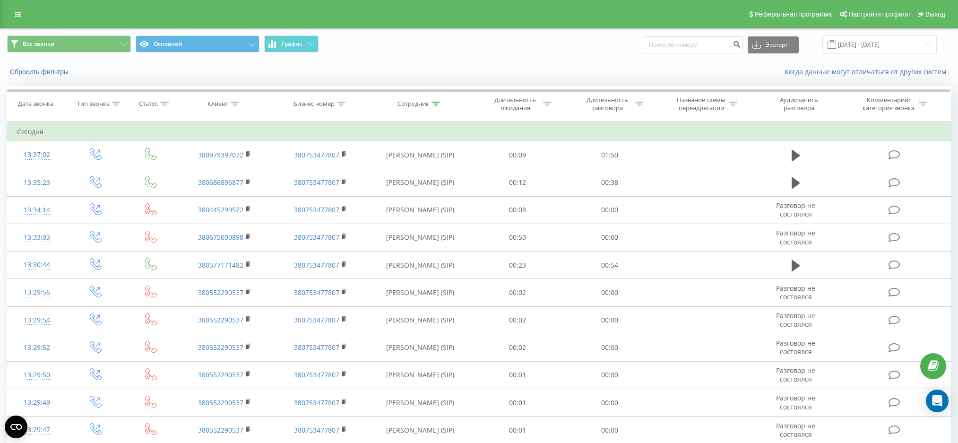 The width and height of the screenshot is (958, 443). Describe the element at coordinates (936, 14) in the screenshot. I see `span: Выход` at that location.